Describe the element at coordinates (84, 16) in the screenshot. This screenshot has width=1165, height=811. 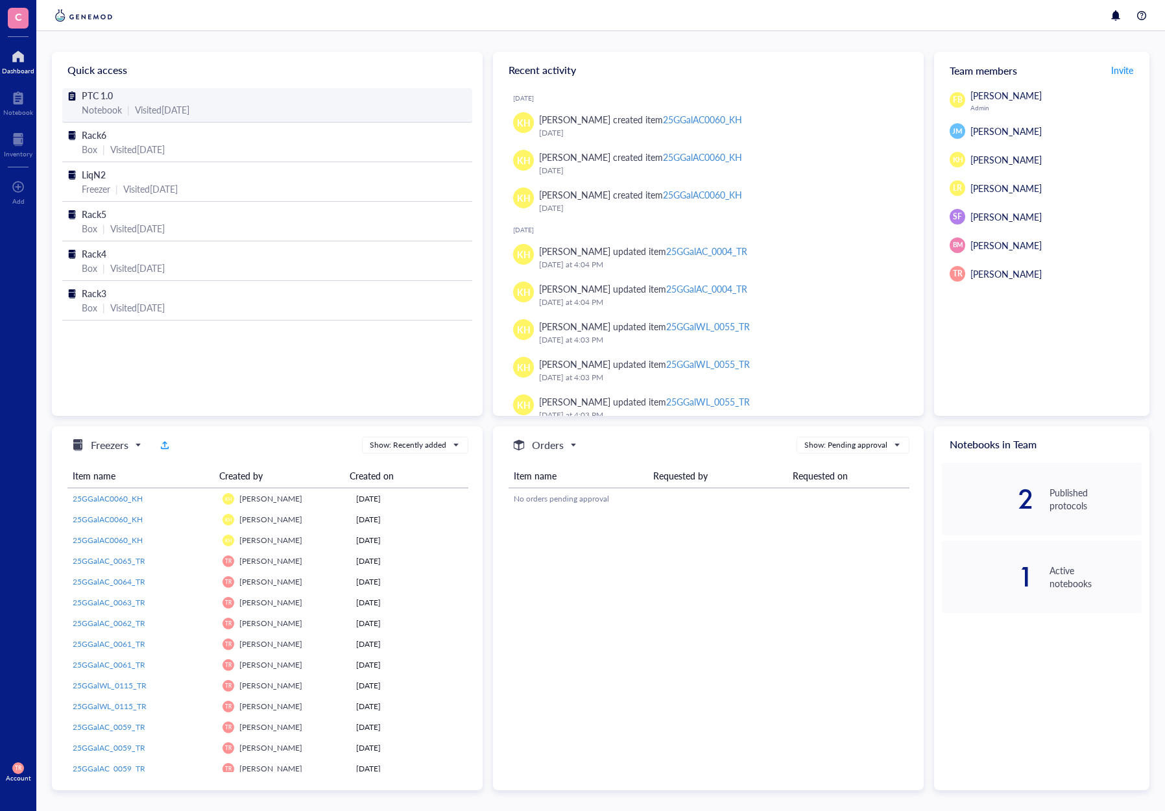
I see `img: genemod-logo` at that location.